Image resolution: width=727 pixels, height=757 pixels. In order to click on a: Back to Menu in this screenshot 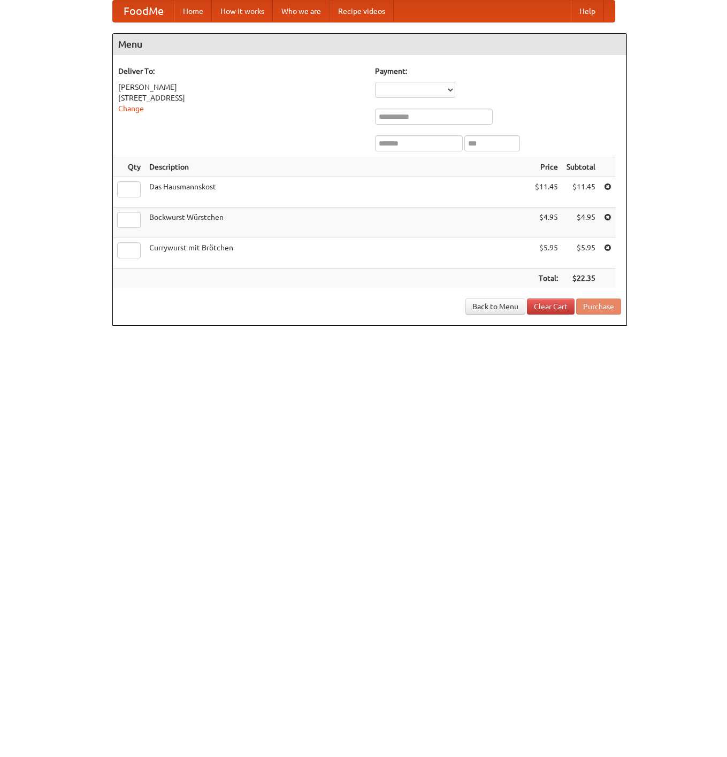, I will do `click(495, 306)`.